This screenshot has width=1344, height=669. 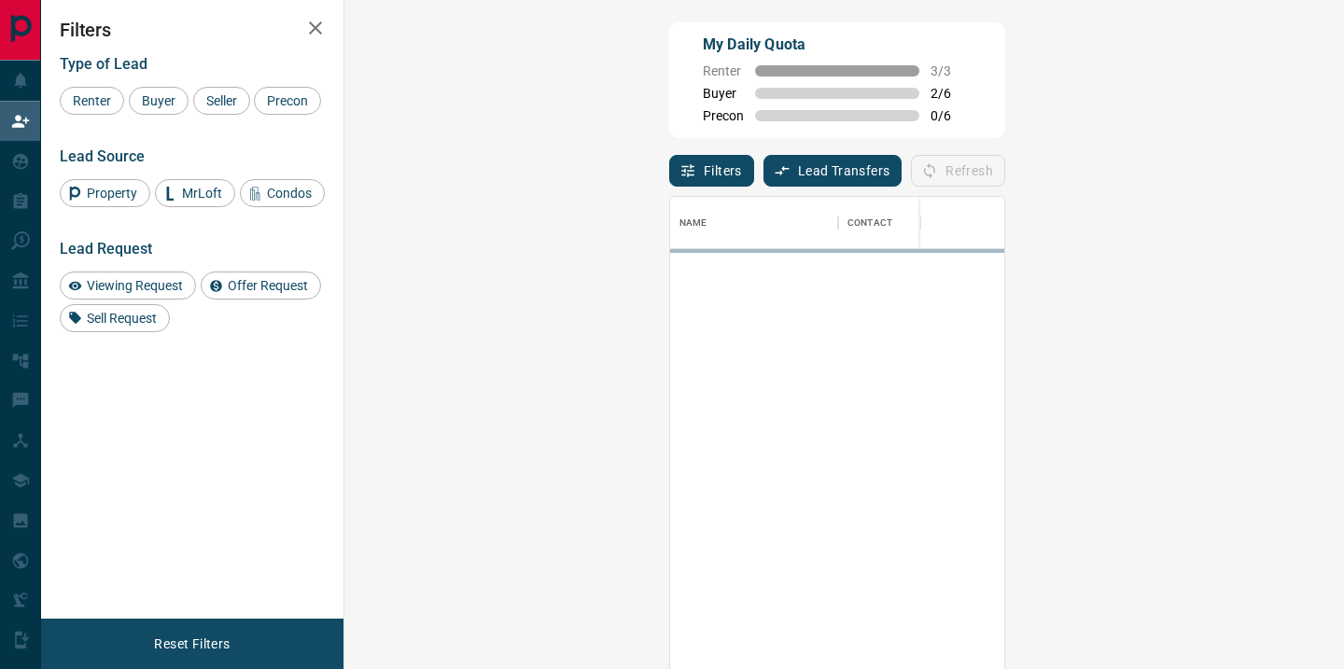 I want to click on span: Type of Lead, so click(x=104, y=63).